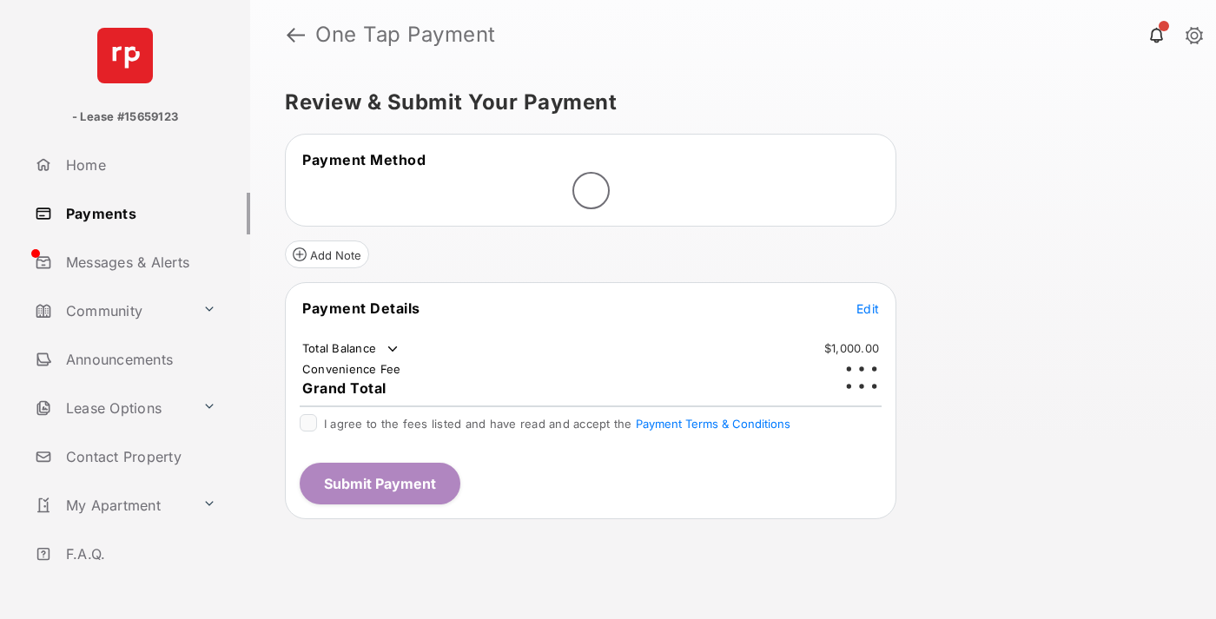 The image size is (1216, 619). Describe the element at coordinates (125, 117) in the screenshot. I see `p: - Lease #15659123` at that location.